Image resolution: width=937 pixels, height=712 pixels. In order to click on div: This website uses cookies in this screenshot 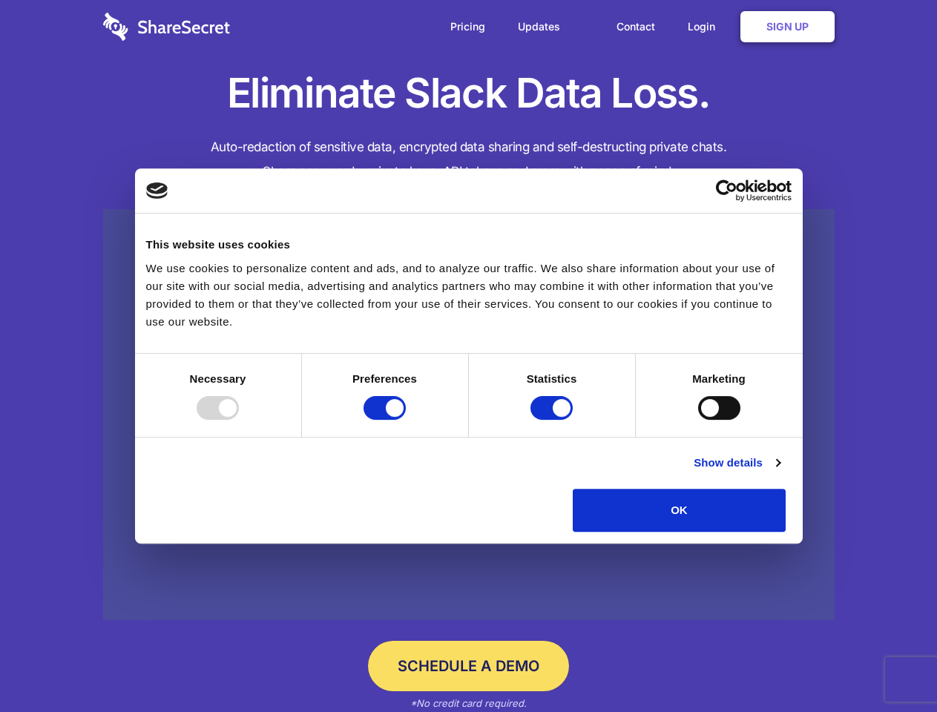, I will do `click(469, 245)`.